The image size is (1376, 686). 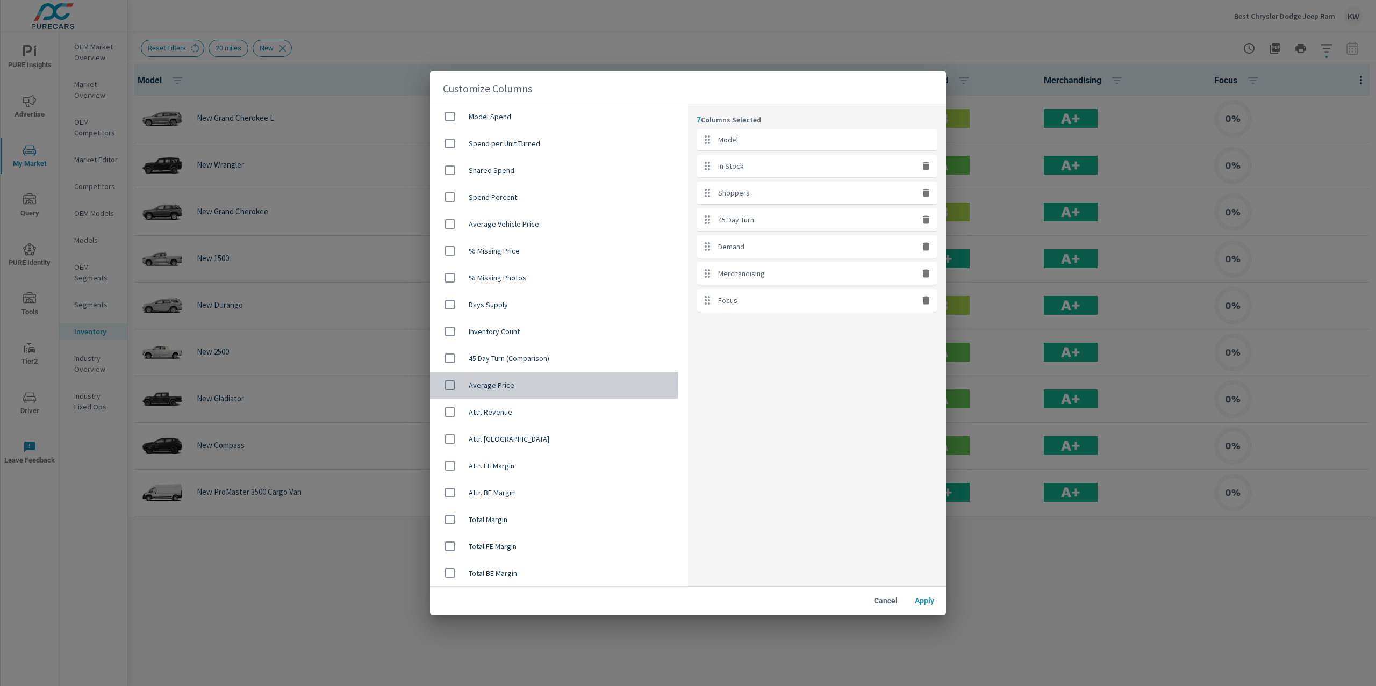 What do you see at coordinates (574, 224) in the screenshot?
I see `span: Average Vehicle Price` at bounding box center [574, 224].